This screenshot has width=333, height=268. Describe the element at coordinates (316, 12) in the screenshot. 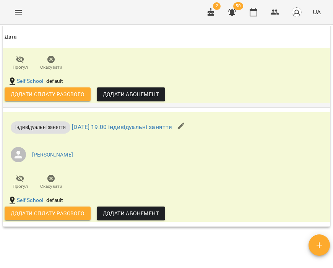

I see `button: UA` at that location.